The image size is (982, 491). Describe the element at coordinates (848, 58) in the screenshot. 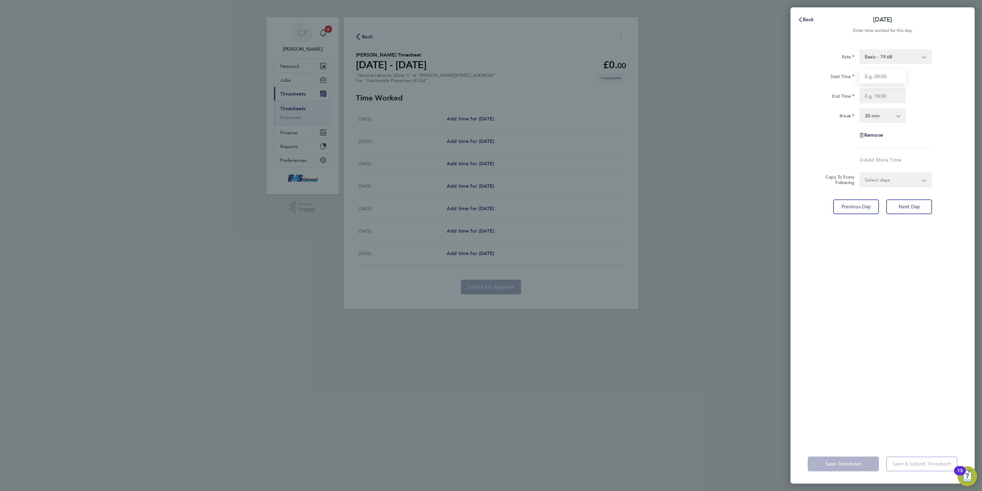

I see `label: Rate` at that location.